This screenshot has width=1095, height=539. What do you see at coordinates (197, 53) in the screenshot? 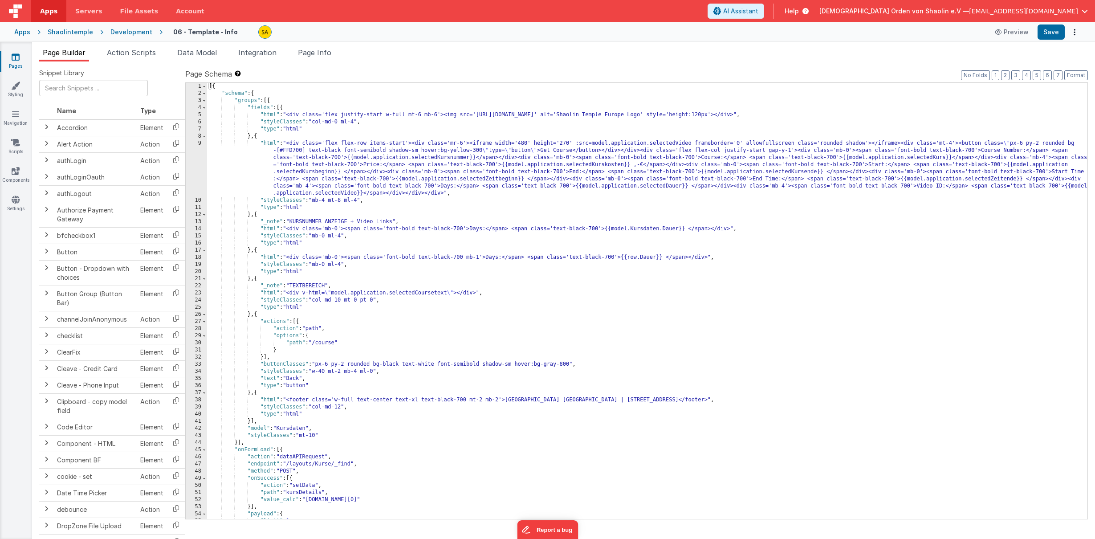
I see `span: Data Model` at bounding box center [197, 53].